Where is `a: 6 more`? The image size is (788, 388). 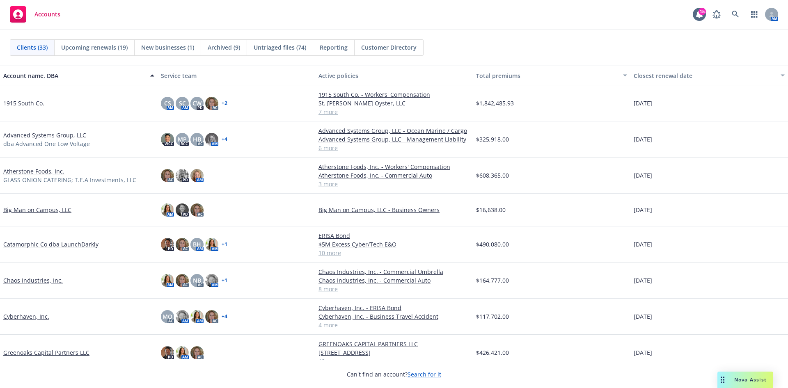 a: 6 more is located at coordinates (394, 148).